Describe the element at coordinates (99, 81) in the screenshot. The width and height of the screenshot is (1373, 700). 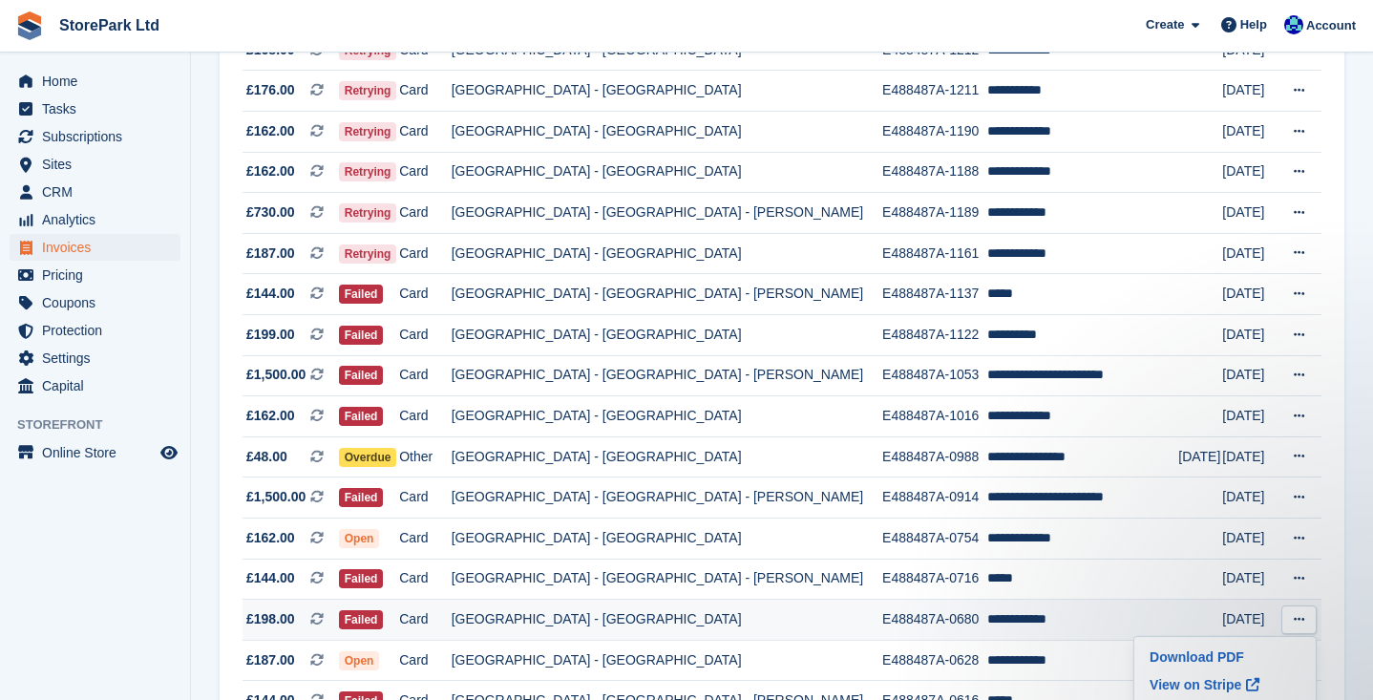
I see `span: Home` at that location.